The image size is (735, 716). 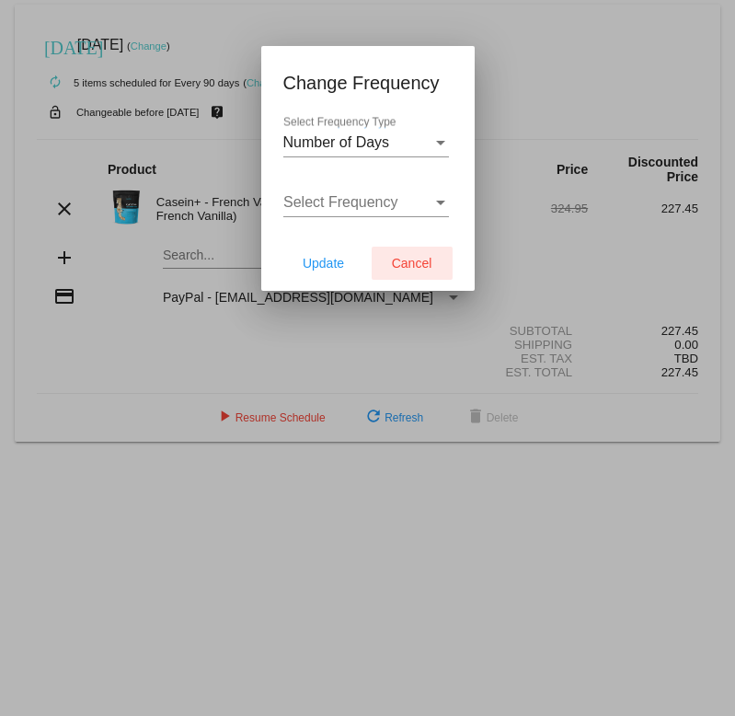 What do you see at coordinates (323, 263) in the screenshot?
I see `span: Update` at bounding box center [323, 263].